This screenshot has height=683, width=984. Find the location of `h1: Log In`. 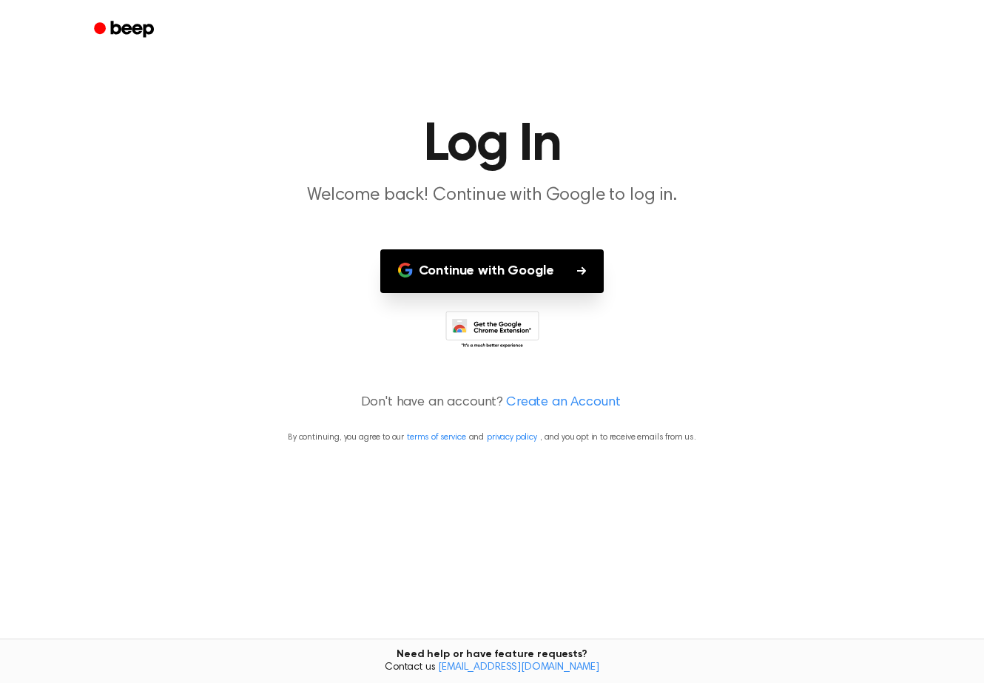

h1: Log In is located at coordinates (492, 145).